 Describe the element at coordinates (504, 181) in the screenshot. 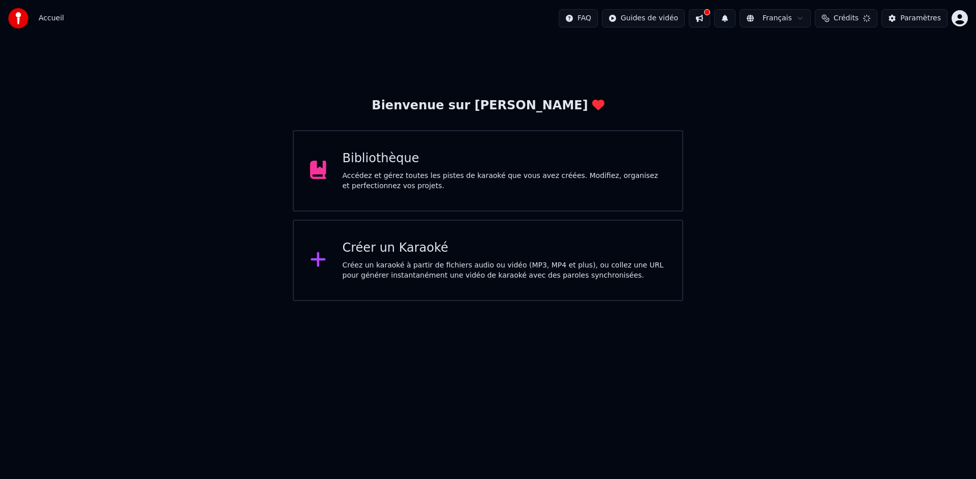

I see `div: Accédez et gérez toutes les pistes de karaoké que vous avez créées. Modifiez, organisez et perfec...` at that location.